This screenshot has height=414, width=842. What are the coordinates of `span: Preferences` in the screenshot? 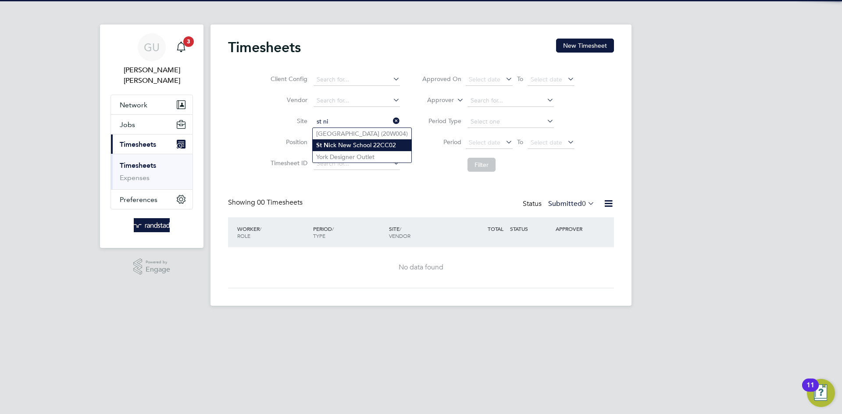 It's located at (139, 199).